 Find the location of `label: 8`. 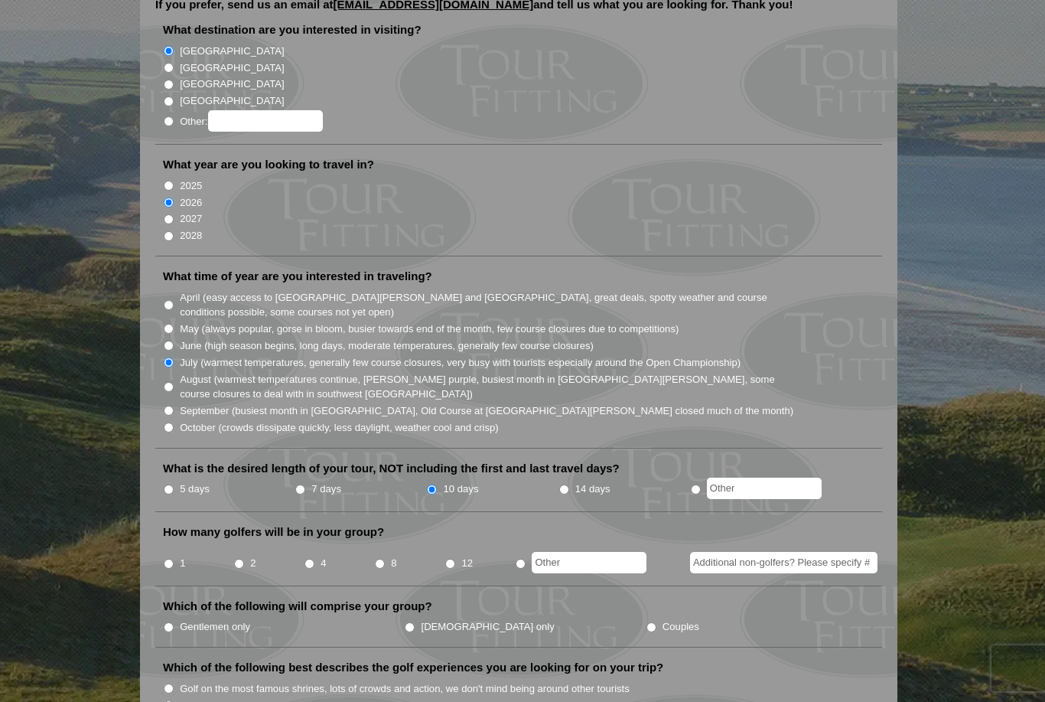

label: 8 is located at coordinates (393, 563).